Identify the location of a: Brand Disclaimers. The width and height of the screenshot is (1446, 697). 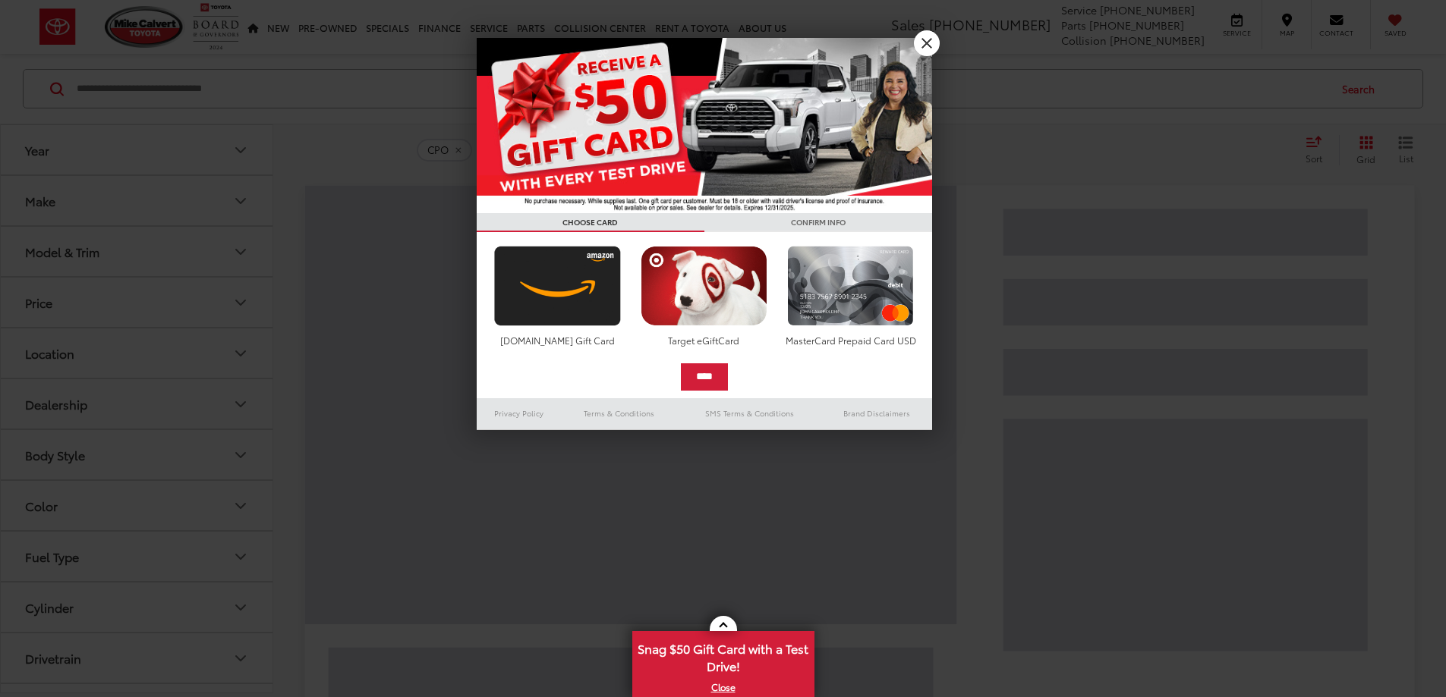
(877, 414).